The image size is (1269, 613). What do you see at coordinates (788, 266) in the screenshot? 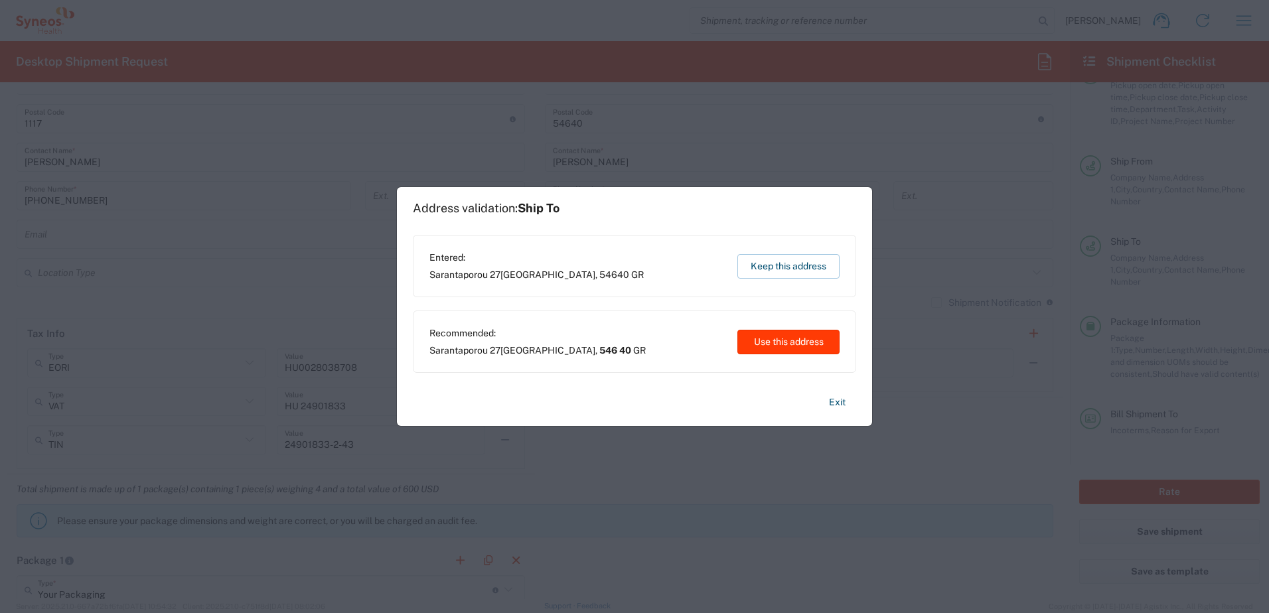
I see `button: Keep this address` at bounding box center [788, 266].